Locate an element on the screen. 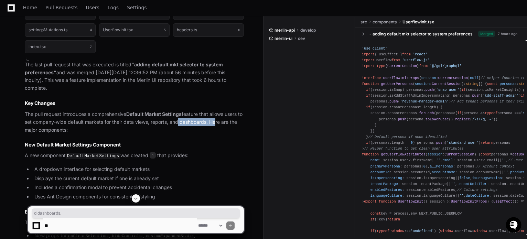 Image resolution: width=527 pixels, height=239 pixels. a: Powered byPylon is located at coordinates (66, 75).